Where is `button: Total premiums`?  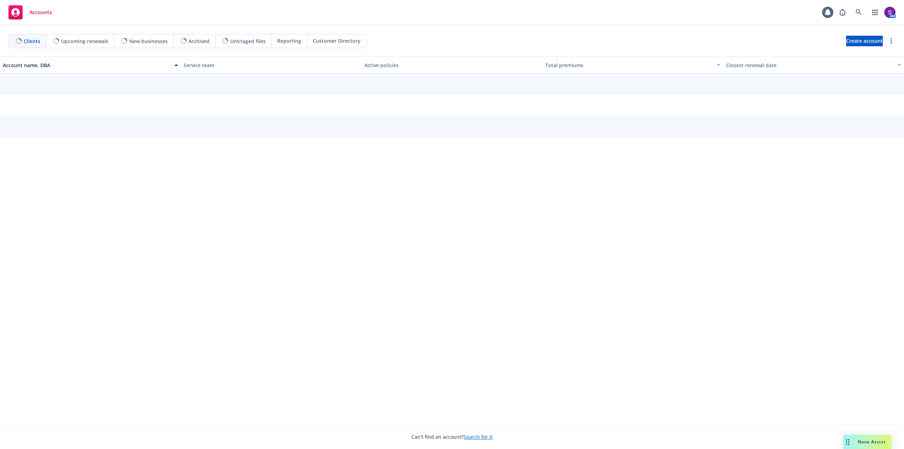
button: Total premiums is located at coordinates (633, 65).